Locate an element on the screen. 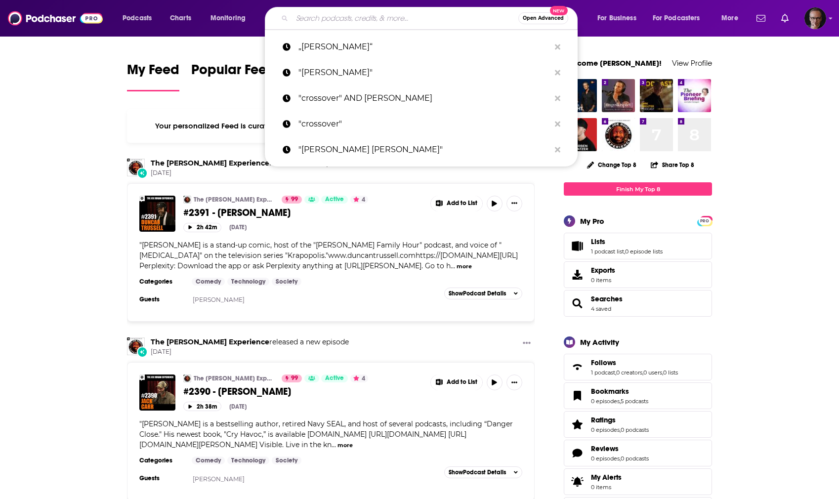  span: Searches is located at coordinates (607, 299).